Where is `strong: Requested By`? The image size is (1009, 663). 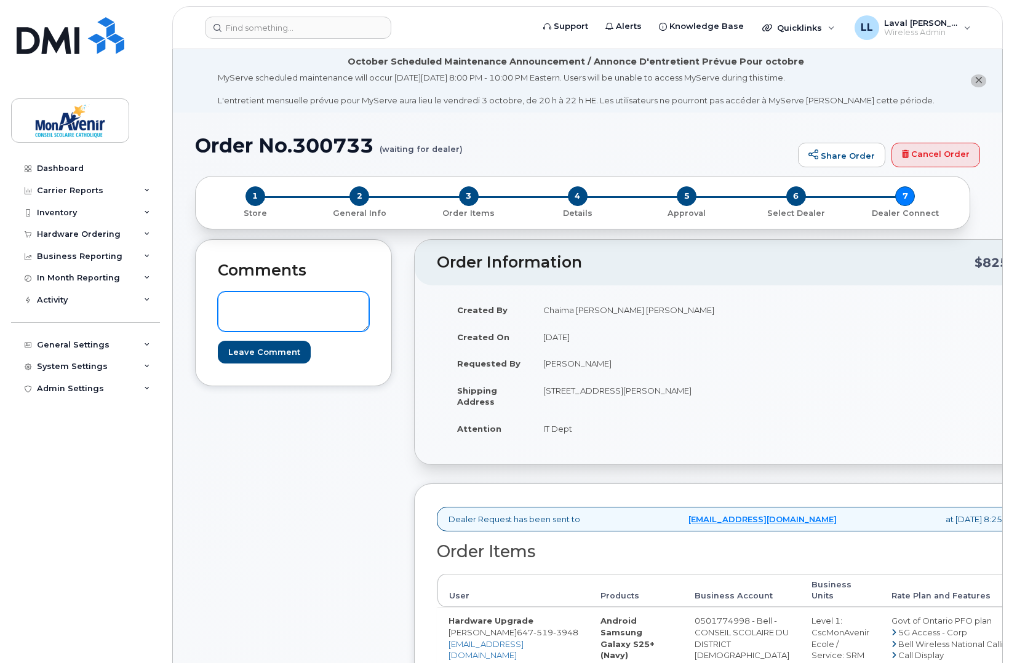
strong: Requested By is located at coordinates (488, 363).